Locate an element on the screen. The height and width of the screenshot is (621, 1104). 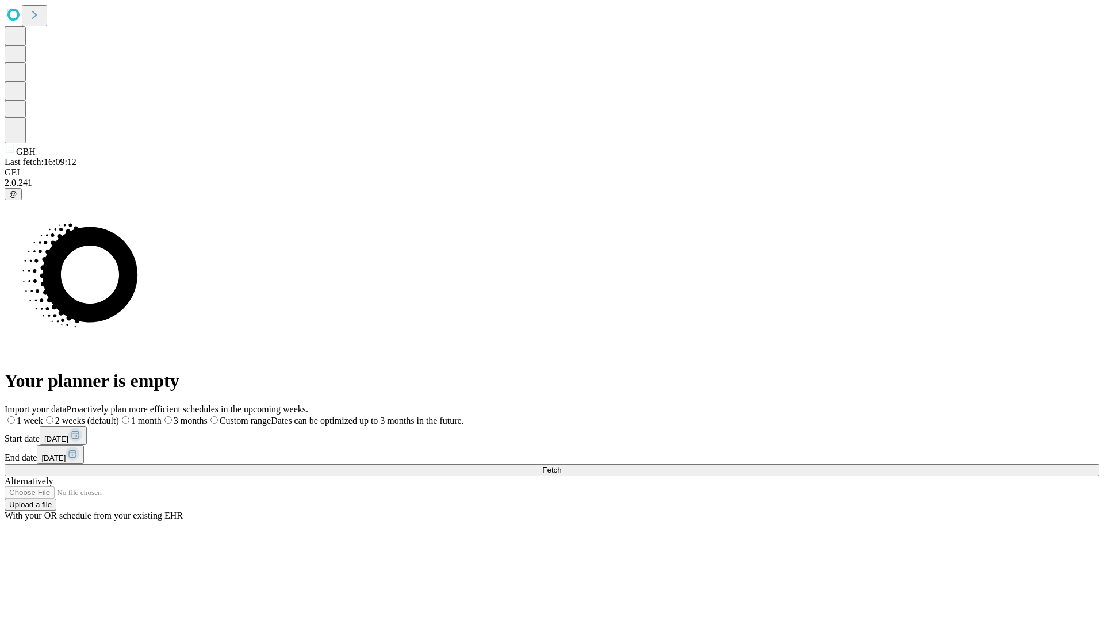
span: Alternatively is located at coordinates (29, 481).